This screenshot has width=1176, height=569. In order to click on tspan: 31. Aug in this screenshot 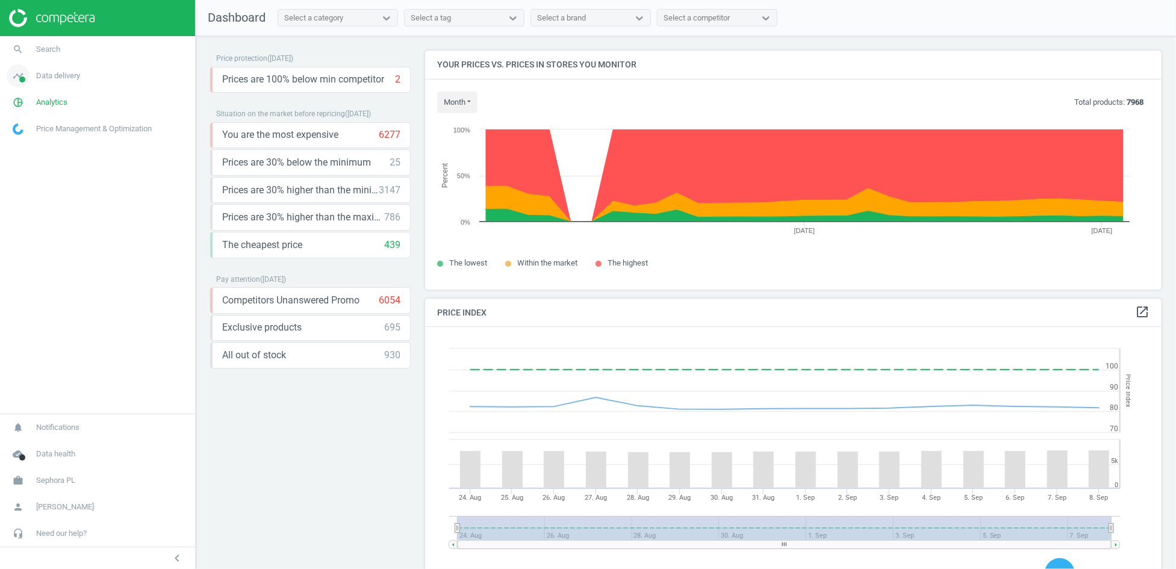, I will do `click(763, 497)`.